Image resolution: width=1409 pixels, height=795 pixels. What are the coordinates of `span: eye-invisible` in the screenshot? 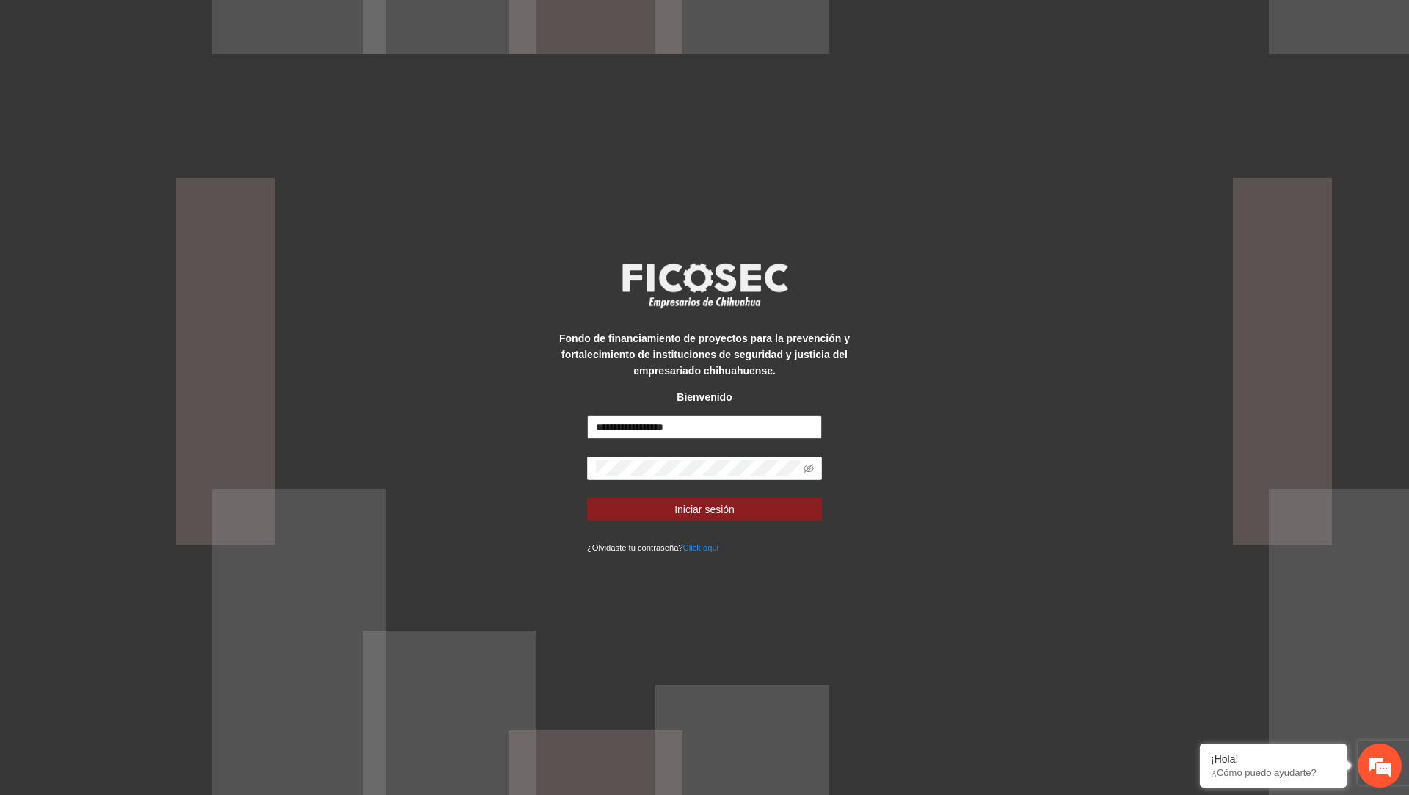 It's located at (809, 468).